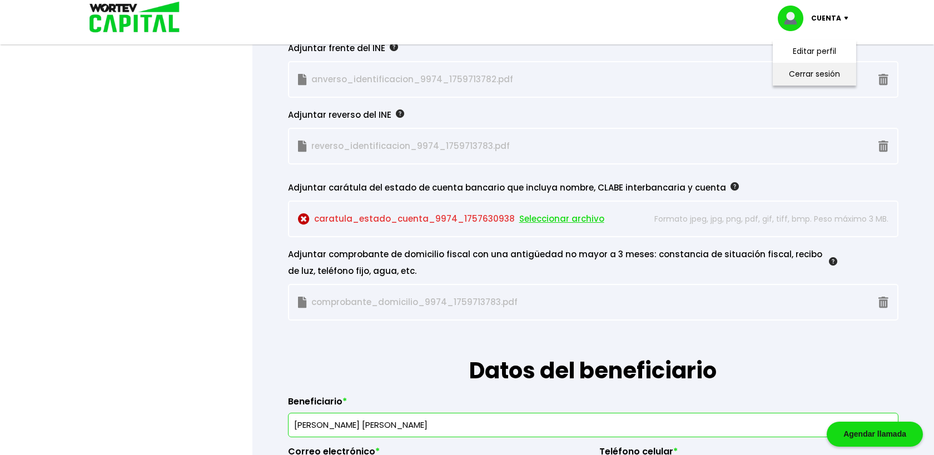 The height and width of the screenshot is (455, 934). Describe the element at coordinates (771, 219) in the screenshot. I see `p: Formato jpeg, jpg, png, pdf, gif, tiff, bmp. Peso máximo 3 MB.` at that location.